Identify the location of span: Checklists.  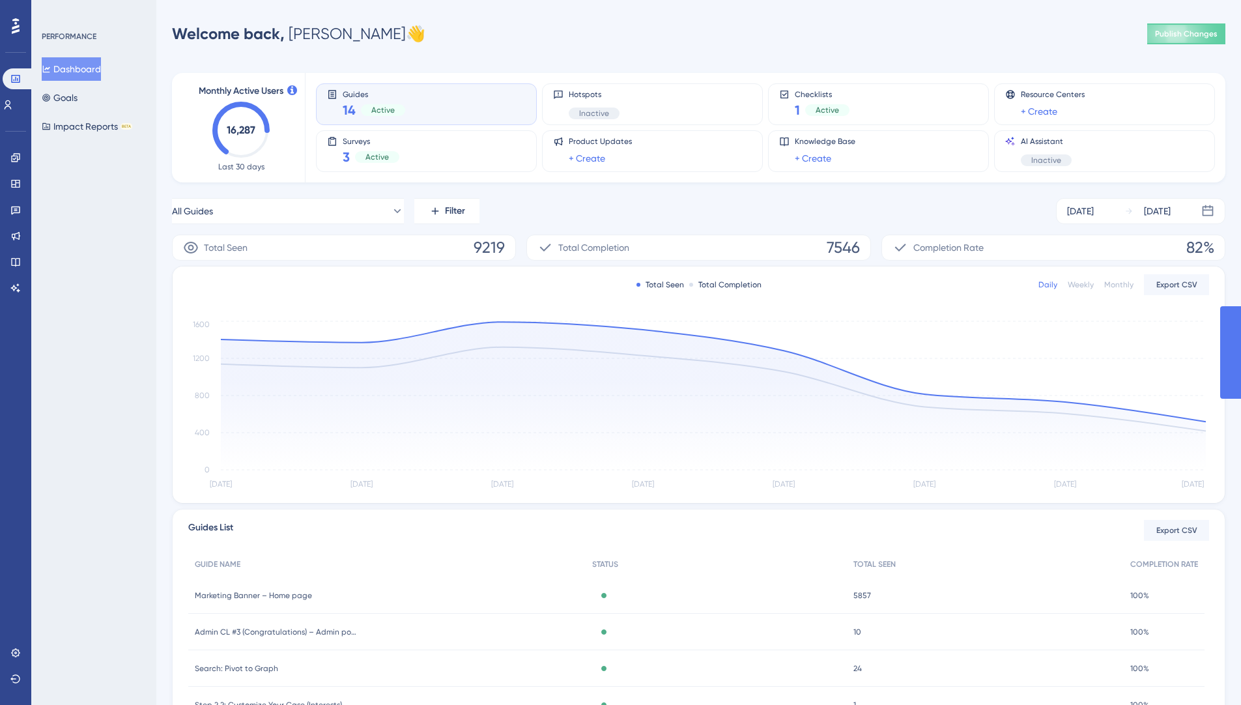
(822, 94).